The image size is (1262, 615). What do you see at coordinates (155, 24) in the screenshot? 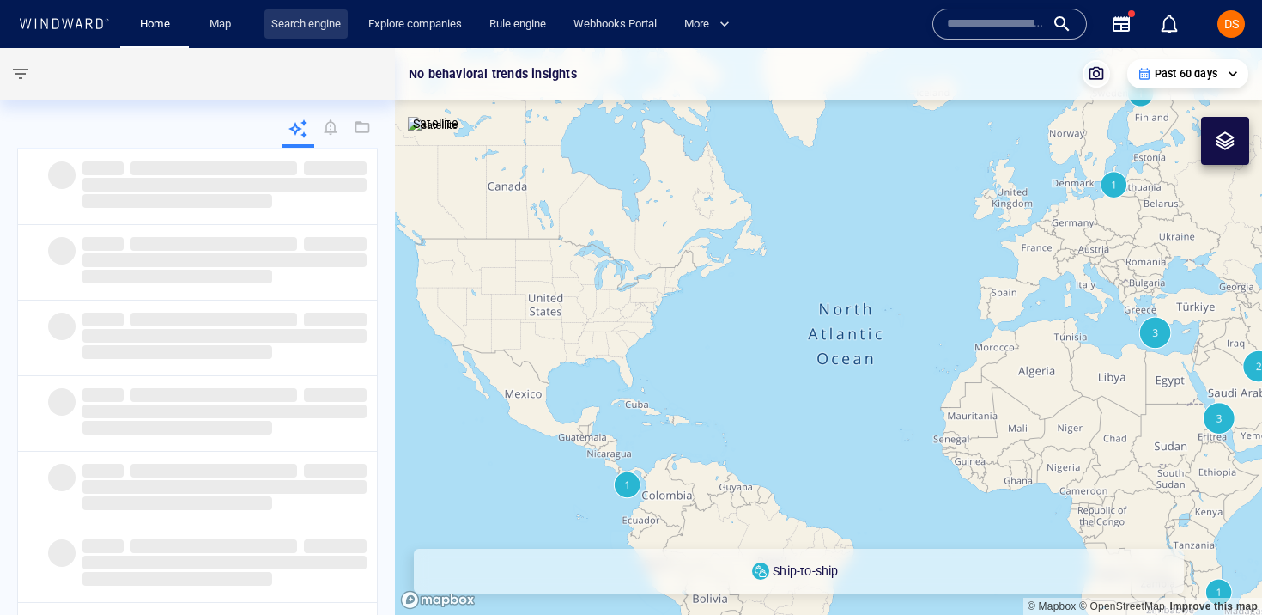
I see `button: Home` at bounding box center [155, 24].